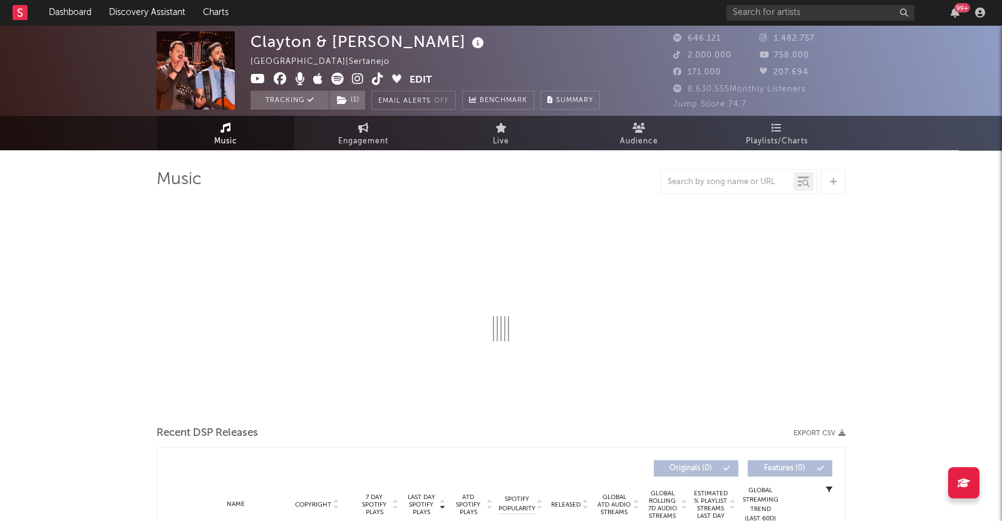 Image resolution: width=1002 pixels, height=521 pixels. Describe the element at coordinates (785, 468) in the screenshot. I see `span: Features ( 0 )` at that location.